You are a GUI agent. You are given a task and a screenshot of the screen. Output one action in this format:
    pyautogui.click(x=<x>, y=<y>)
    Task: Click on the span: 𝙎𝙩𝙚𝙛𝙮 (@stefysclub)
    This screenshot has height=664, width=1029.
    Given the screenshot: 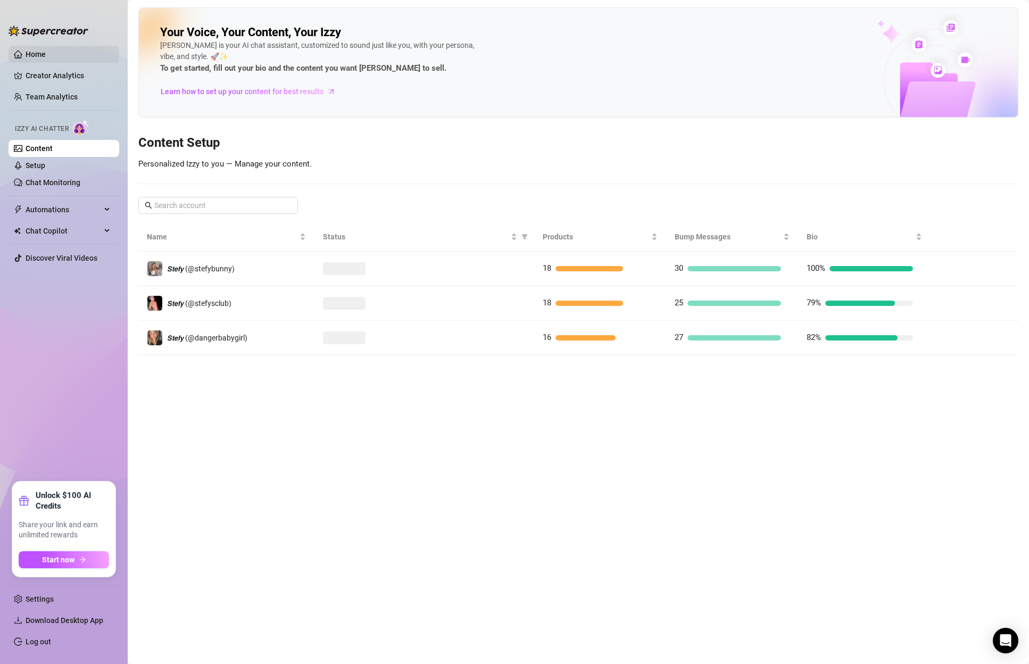 What is the action you would take?
    pyautogui.click(x=199, y=303)
    